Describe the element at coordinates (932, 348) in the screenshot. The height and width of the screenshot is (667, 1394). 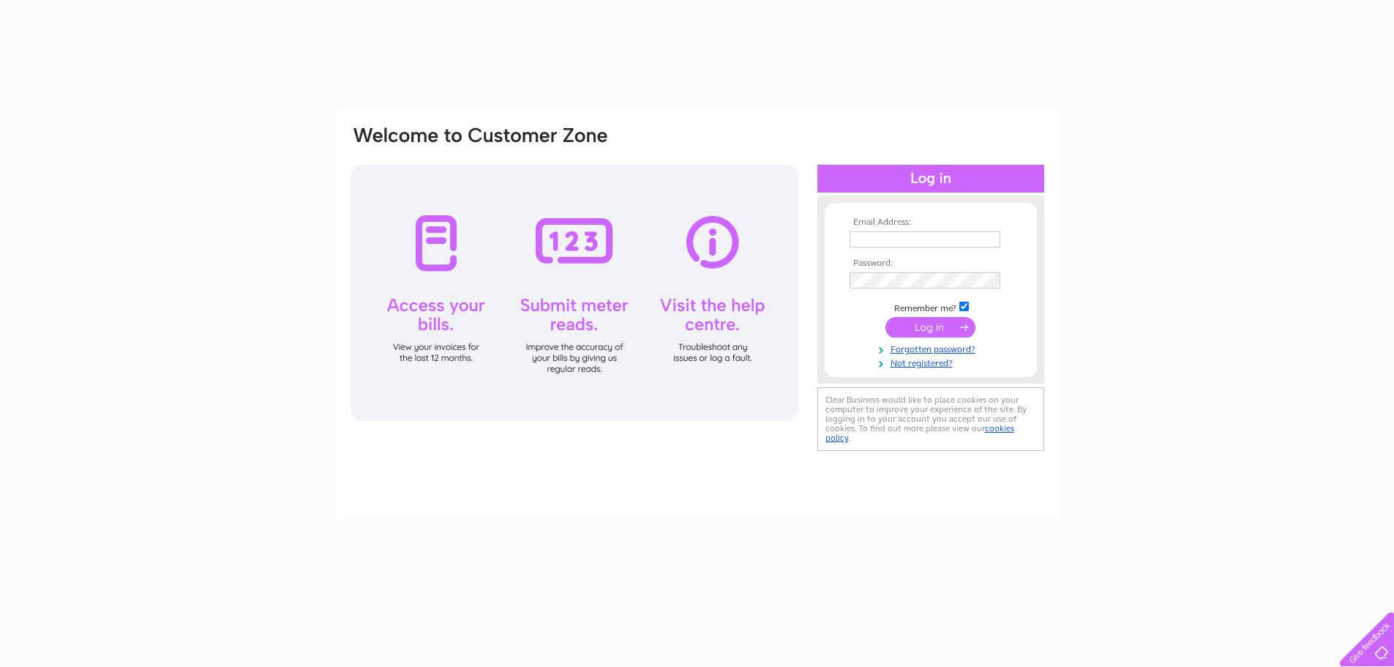
I see `a: Forgotten password?` at that location.